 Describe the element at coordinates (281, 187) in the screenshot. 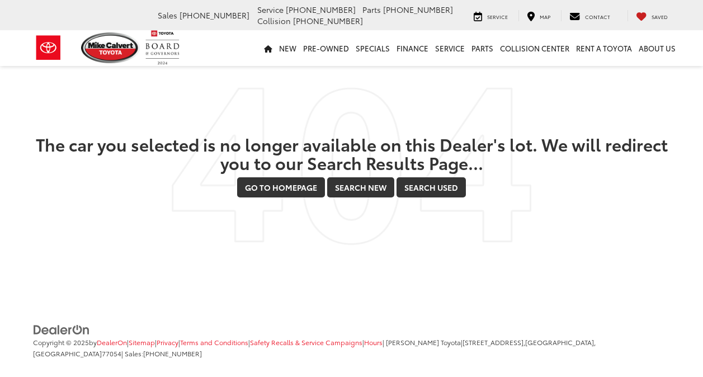

I see `a: Go to Homepage` at that location.